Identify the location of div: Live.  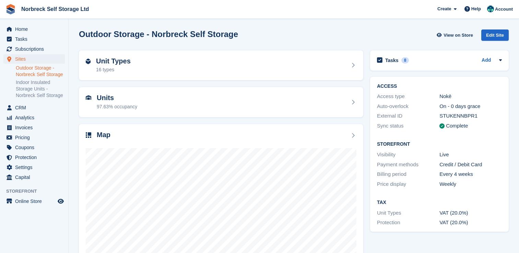
(471, 155).